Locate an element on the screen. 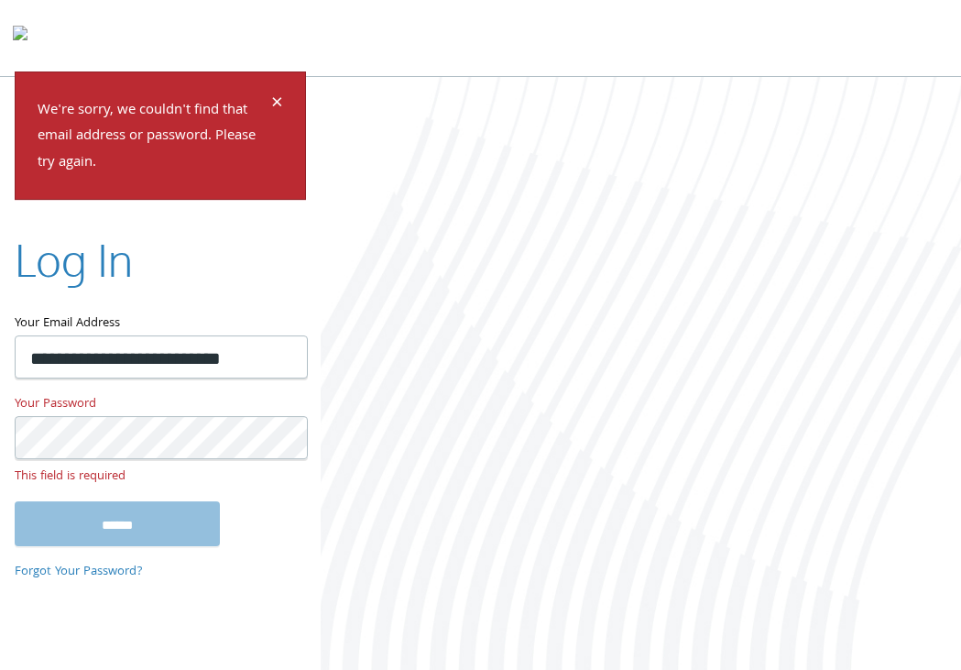  label: Your Password is located at coordinates (160, 404).